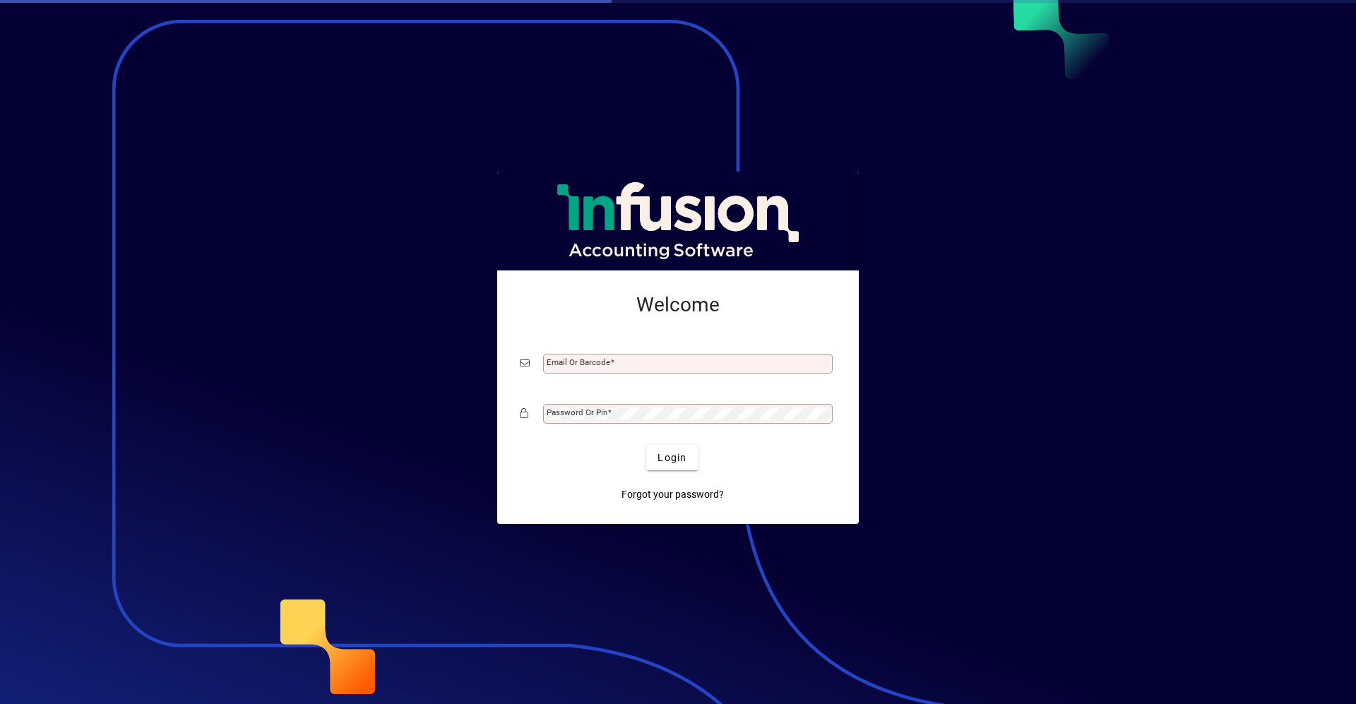 The width and height of the screenshot is (1356, 704). I want to click on button: Login, so click(672, 458).